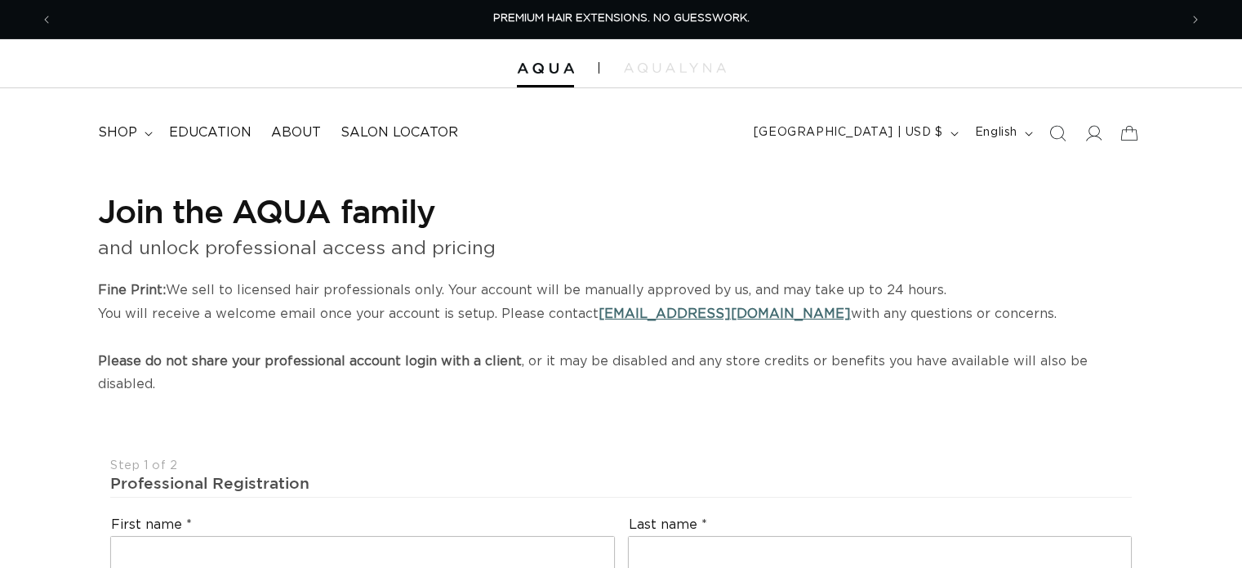  Describe the element at coordinates (123, 132) in the screenshot. I see `summary: shop` at that location.